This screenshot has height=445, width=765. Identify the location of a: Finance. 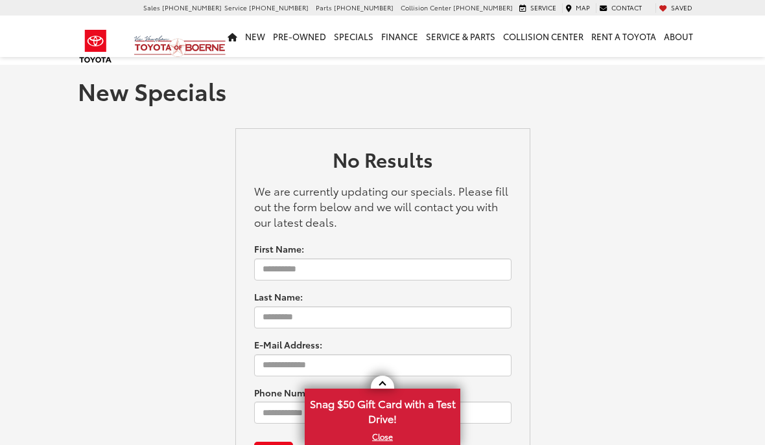
(399, 36).